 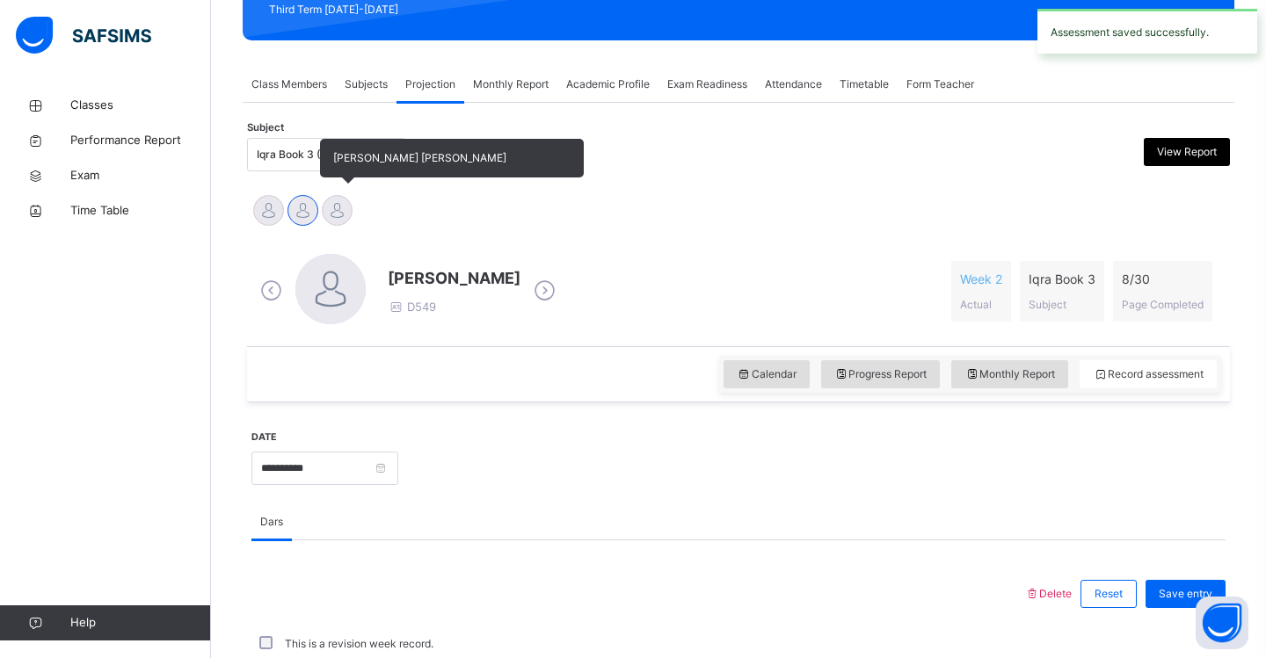 What do you see at coordinates (1162, 279) in the screenshot?
I see `span: 8 / 30` at bounding box center [1162, 279].